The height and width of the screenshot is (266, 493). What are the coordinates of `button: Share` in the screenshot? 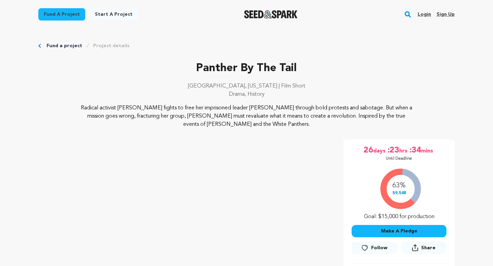 It's located at (424, 248).